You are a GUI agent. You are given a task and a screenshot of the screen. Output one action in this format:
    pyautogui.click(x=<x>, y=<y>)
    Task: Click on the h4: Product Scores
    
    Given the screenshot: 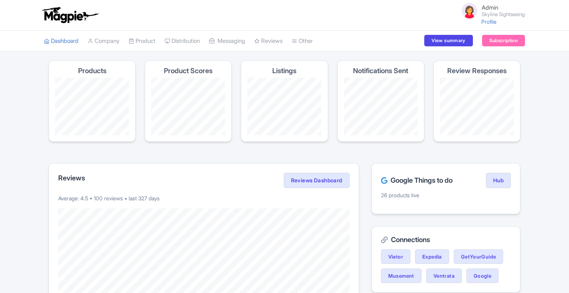 What is the action you would take?
    pyautogui.click(x=188, y=71)
    